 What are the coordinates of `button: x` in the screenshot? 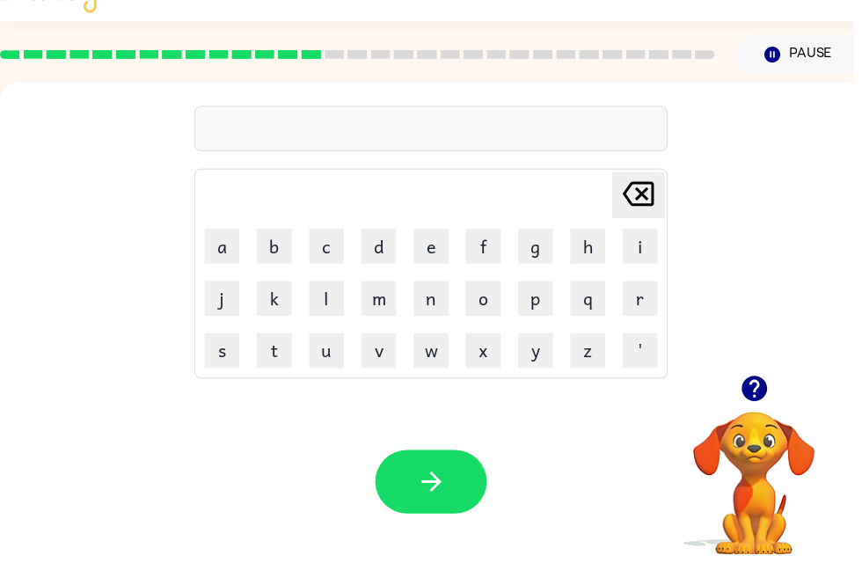 It's located at (488, 358).